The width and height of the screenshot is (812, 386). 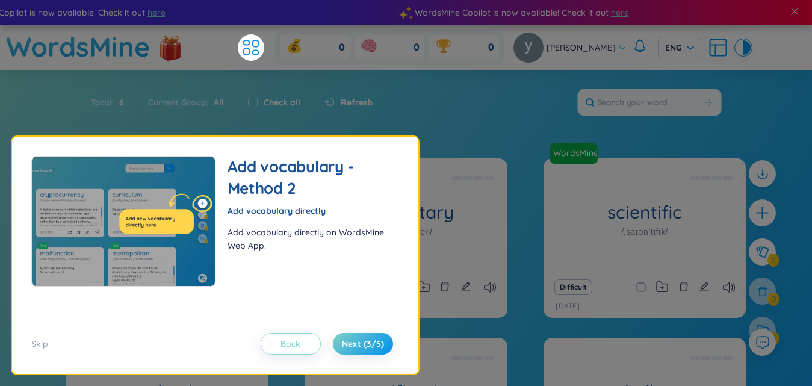 I want to click on span: 6, so click(x=119, y=102).